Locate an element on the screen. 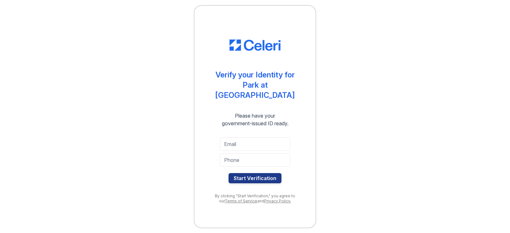 Image resolution: width=510 pixels, height=233 pixels. a: Terms of Service is located at coordinates (241, 201).